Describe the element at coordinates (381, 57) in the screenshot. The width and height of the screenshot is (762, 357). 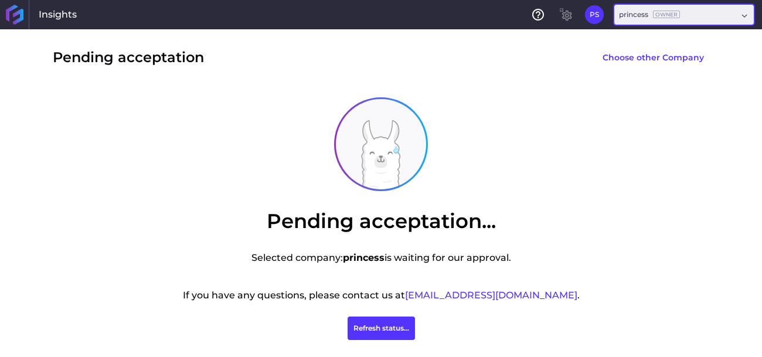
I see `div: Pending acceptation` at that location.